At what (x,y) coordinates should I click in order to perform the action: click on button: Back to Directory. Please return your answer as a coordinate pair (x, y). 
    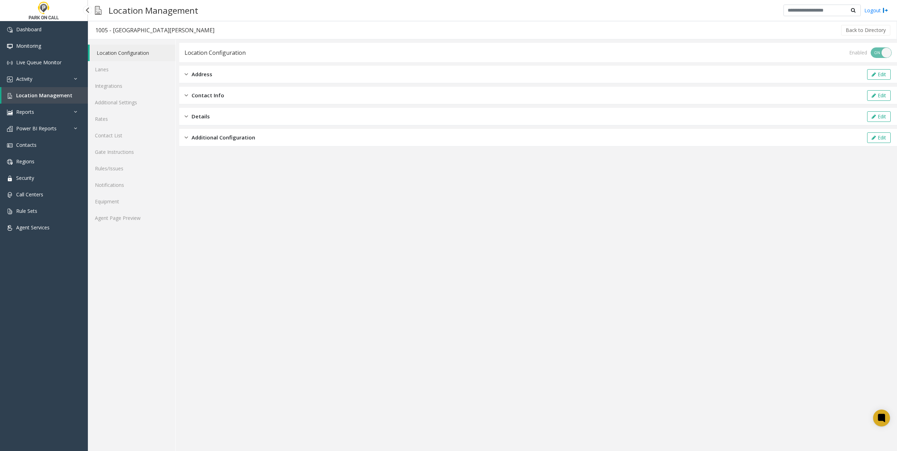
    Looking at the image, I should click on (866, 30).